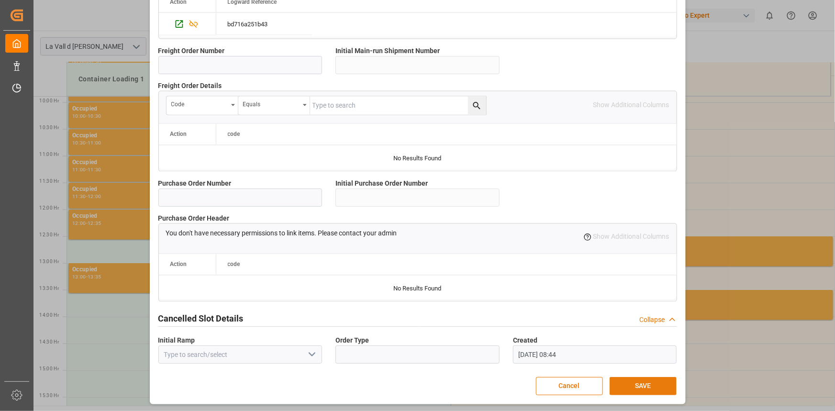 Image resolution: width=835 pixels, height=411 pixels. What do you see at coordinates (398, 106) in the screenshot?
I see `input: Type to search` at bounding box center [398, 106].